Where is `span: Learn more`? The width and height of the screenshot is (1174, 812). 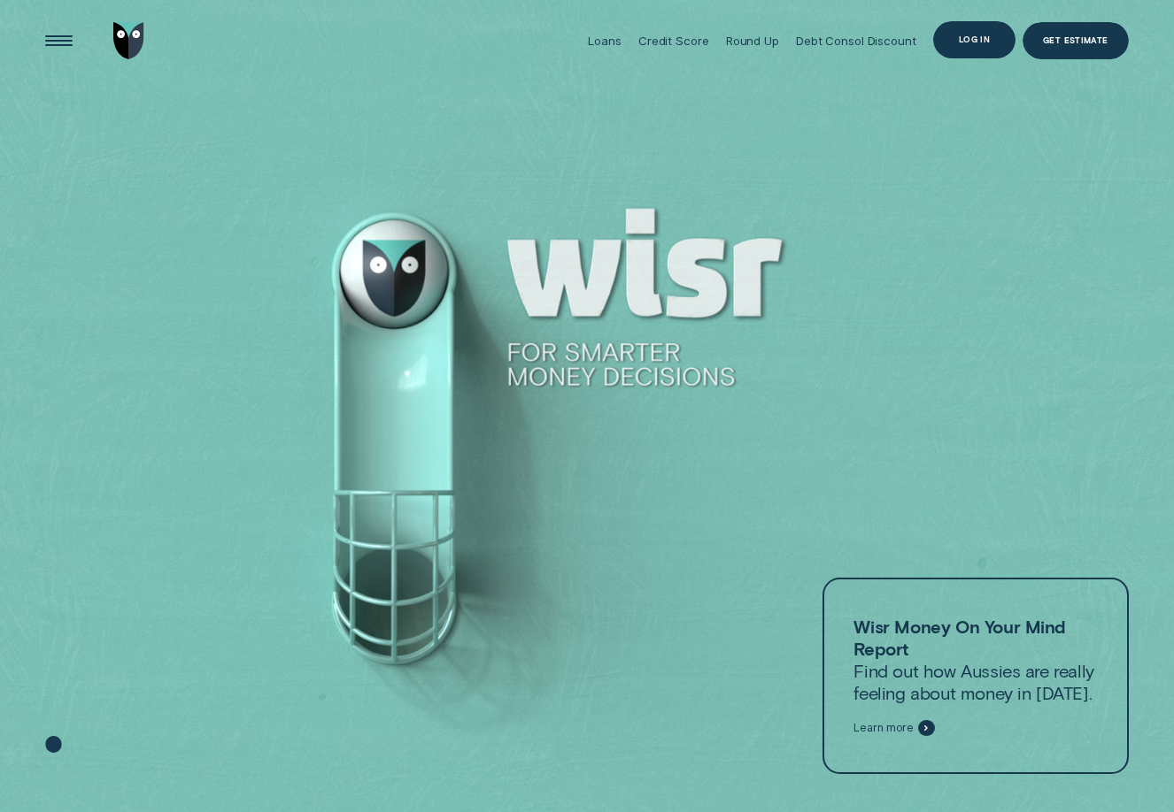 span: Learn more is located at coordinates (883, 728).